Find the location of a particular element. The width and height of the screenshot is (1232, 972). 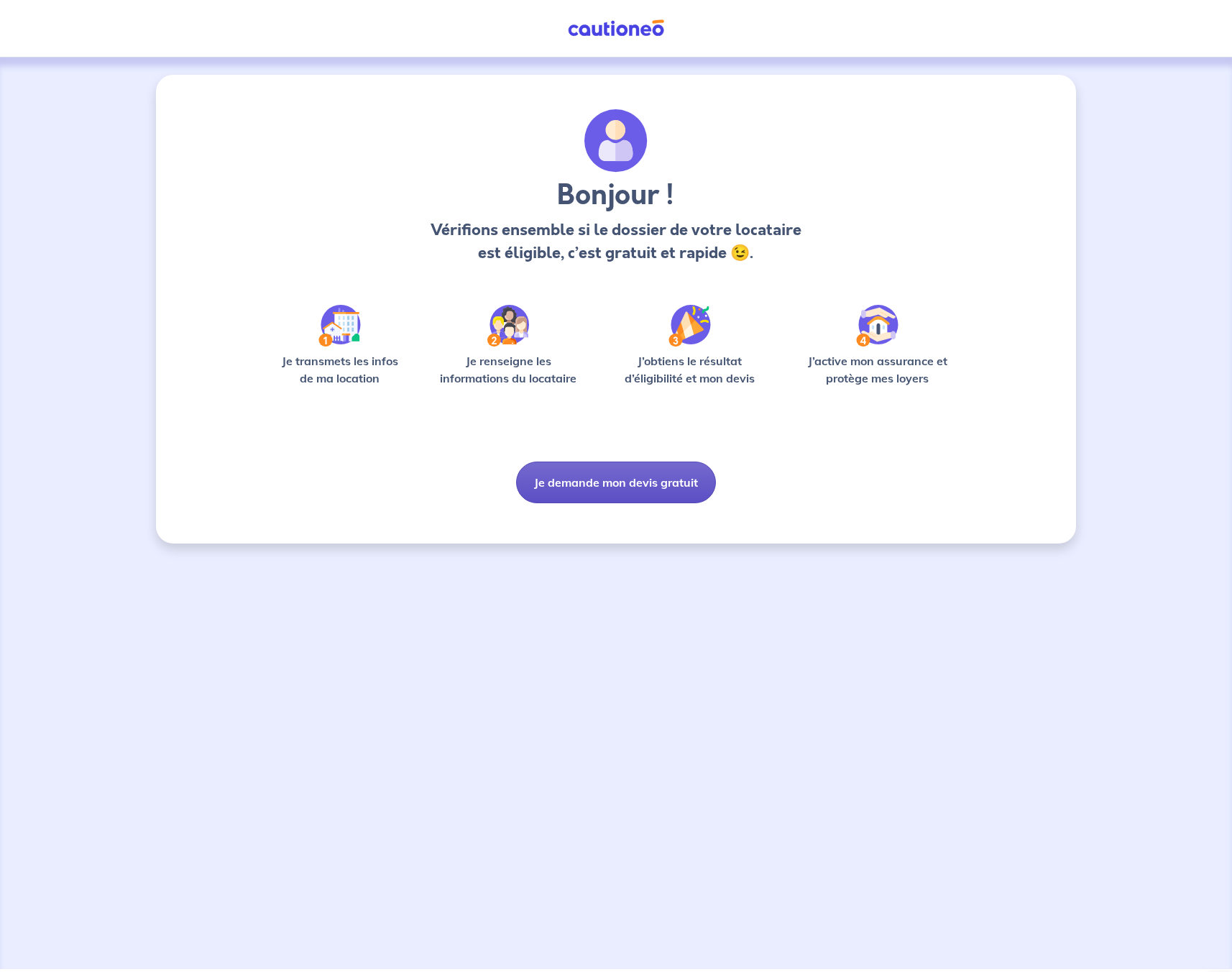

button: Je demande mon devis gratuit is located at coordinates (616, 483).